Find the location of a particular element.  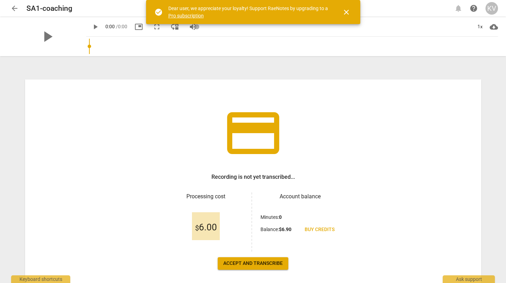

h3: Processing cost is located at coordinates (206, 196).